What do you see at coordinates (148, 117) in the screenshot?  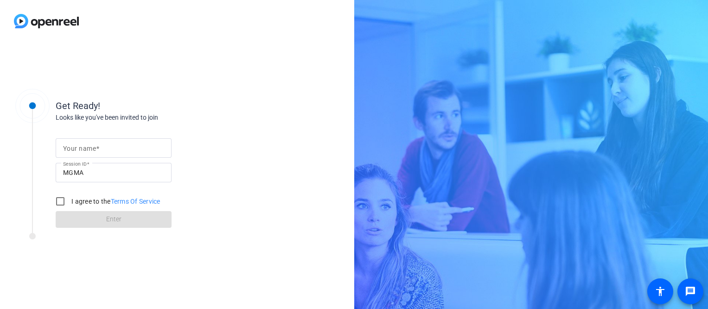 I see `div: Looks like you've been invited to join` at bounding box center [148, 117].